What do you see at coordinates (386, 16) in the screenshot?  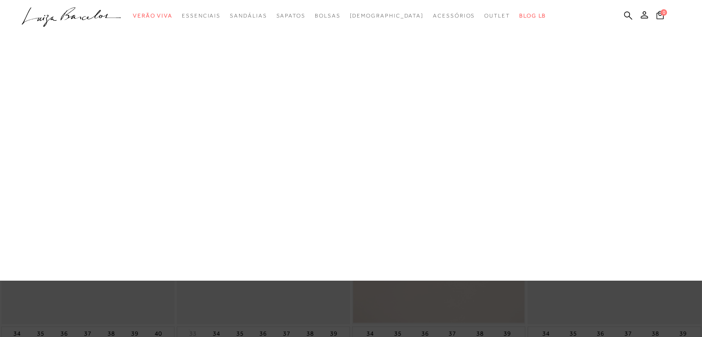 I see `a: noSubCategoriesText` at bounding box center [386, 16].